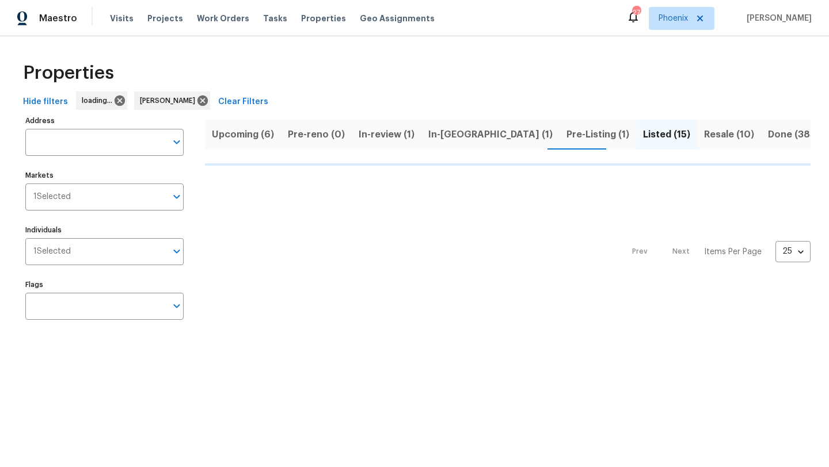 The width and height of the screenshot is (829, 467). Describe the element at coordinates (243, 102) in the screenshot. I see `span: Clear Filters` at that location.